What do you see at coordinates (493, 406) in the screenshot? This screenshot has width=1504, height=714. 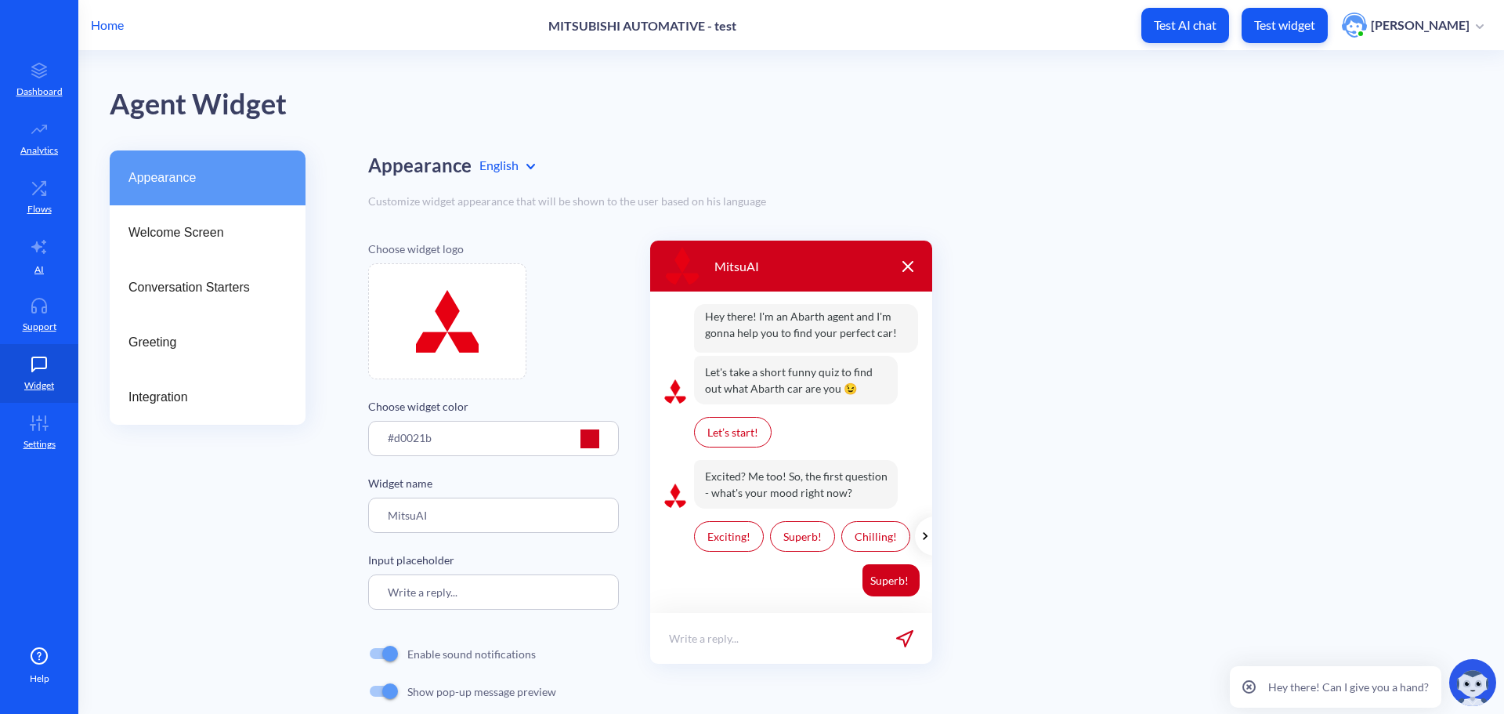 I see `p: Choose widget color` at bounding box center [493, 406].